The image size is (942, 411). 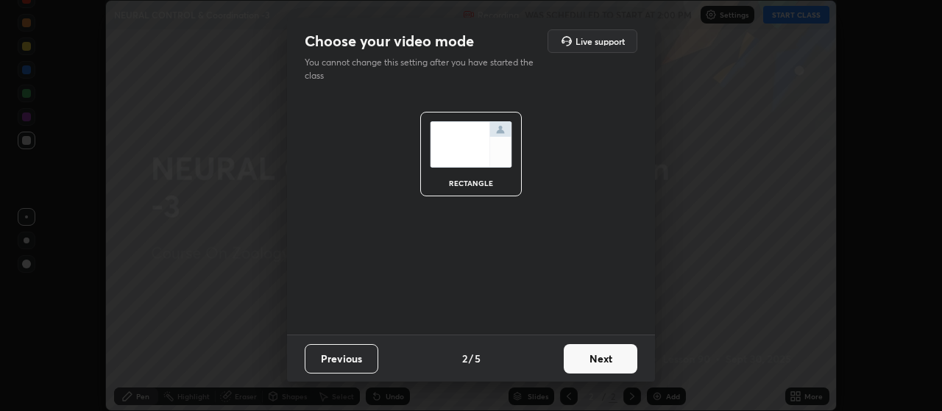 I want to click on h5: Live support, so click(x=600, y=41).